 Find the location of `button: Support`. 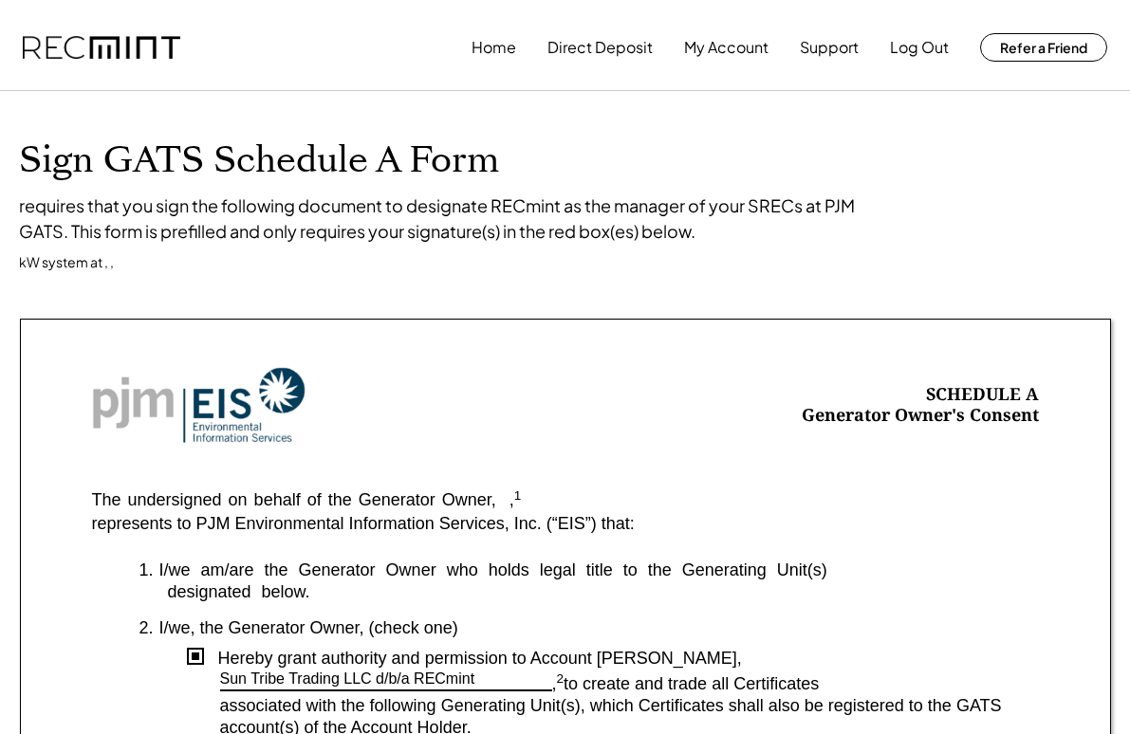

button: Support is located at coordinates (829, 47).